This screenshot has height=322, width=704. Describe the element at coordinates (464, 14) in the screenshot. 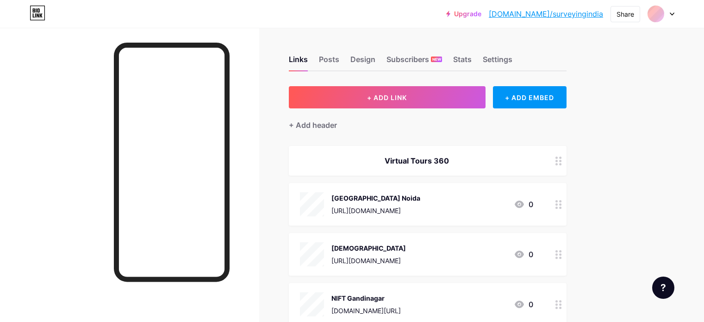

I see `a: Upgrade` at that location.